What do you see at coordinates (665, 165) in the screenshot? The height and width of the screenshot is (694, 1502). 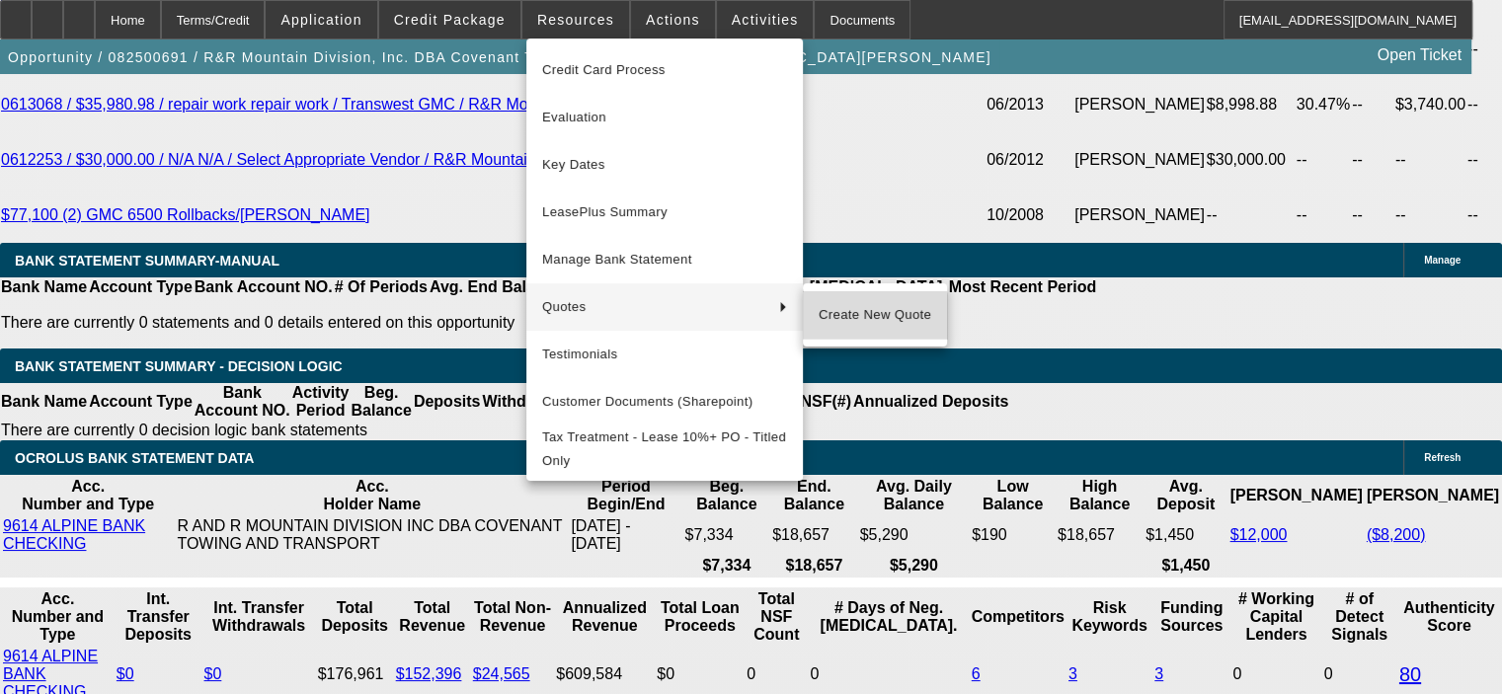 I see `span: Key Dates` at bounding box center [665, 165].